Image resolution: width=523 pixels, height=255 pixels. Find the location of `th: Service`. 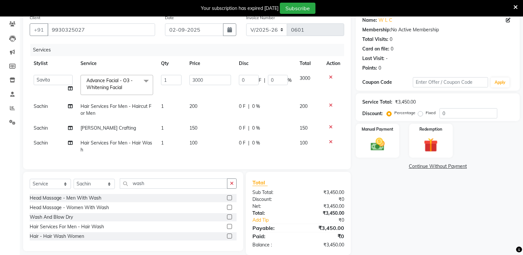

th: Service is located at coordinates (117, 63).